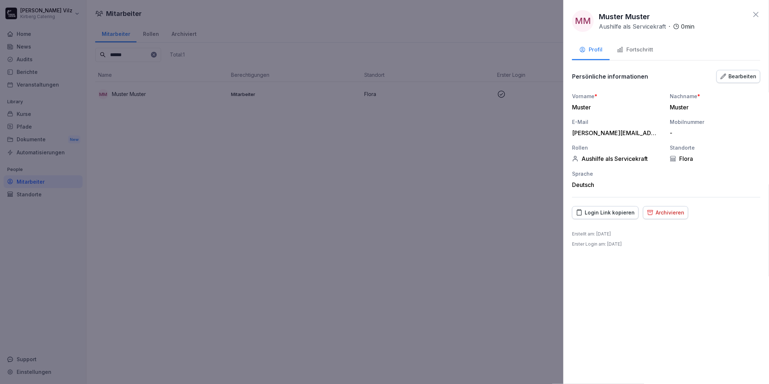  What do you see at coordinates (617, 122) in the screenshot?
I see `div: E-Mail` at bounding box center [617, 122].